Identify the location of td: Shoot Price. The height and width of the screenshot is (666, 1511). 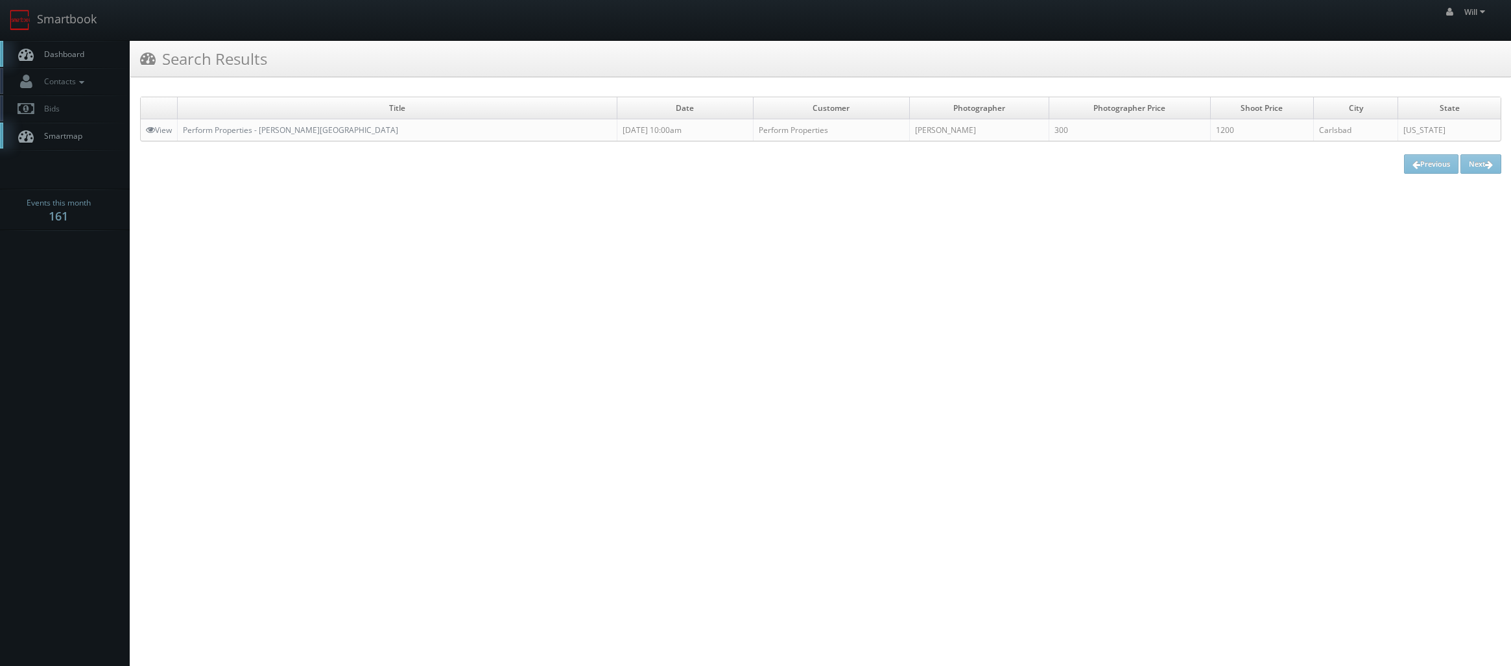
(1262, 108).